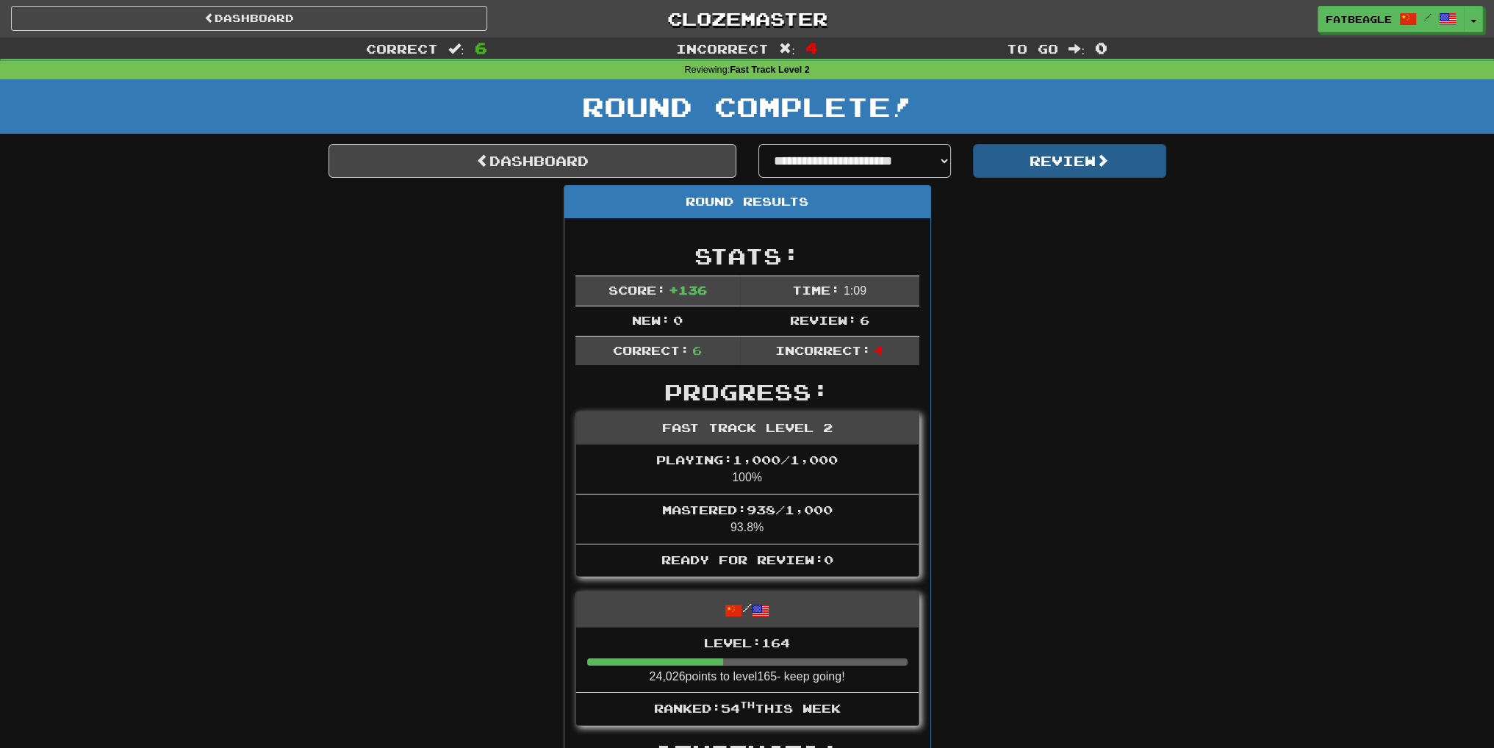 This screenshot has width=1494, height=748. I want to click on span: Correct, so click(402, 49).